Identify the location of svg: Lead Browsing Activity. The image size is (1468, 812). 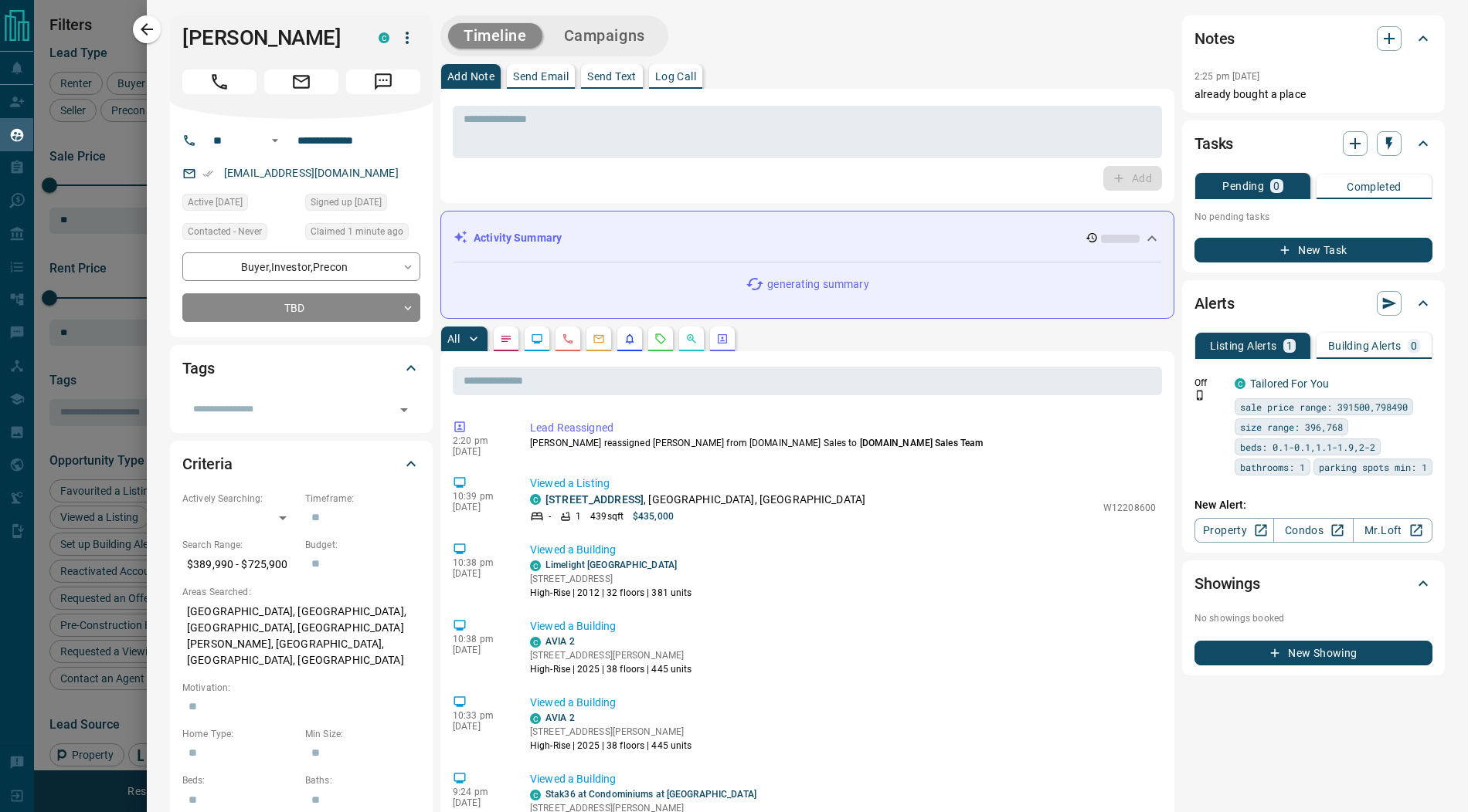
(537, 339).